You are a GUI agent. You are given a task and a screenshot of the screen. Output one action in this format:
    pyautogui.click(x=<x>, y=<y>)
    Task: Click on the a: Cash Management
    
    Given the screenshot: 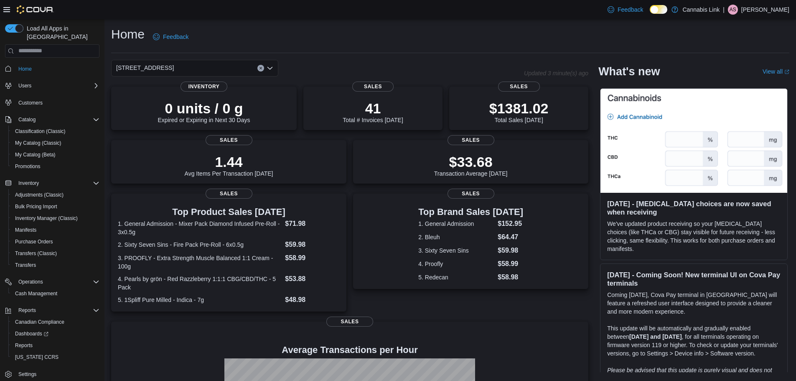 What is the action you would take?
    pyautogui.click(x=36, y=293)
    